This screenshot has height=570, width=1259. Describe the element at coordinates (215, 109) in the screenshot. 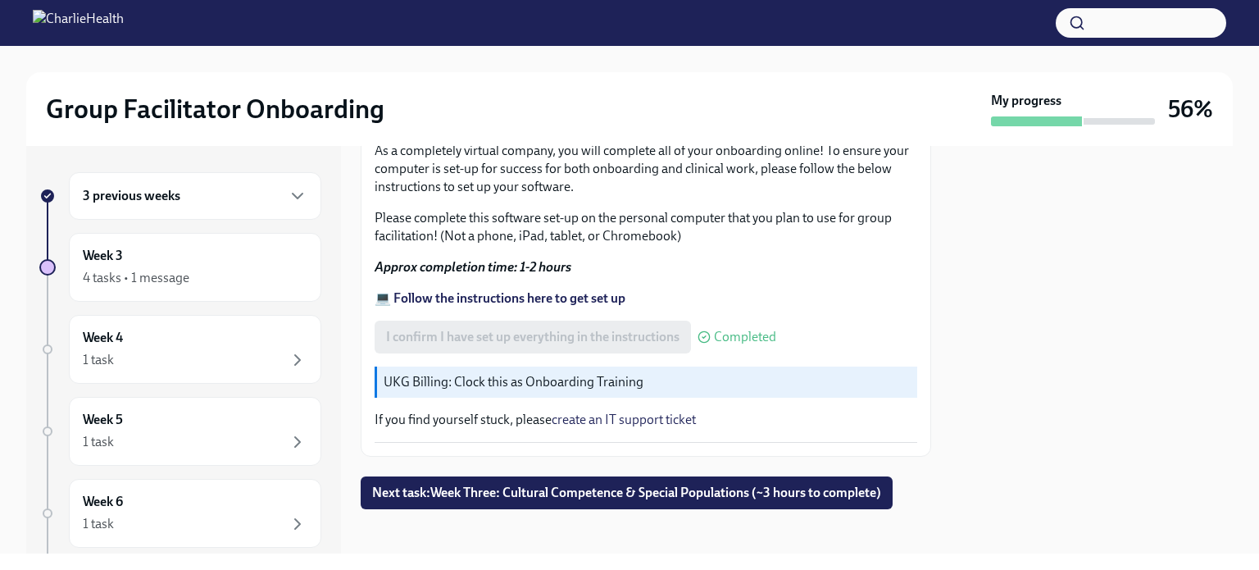

I see `h2: Group Facilitator Onboarding` at that location.